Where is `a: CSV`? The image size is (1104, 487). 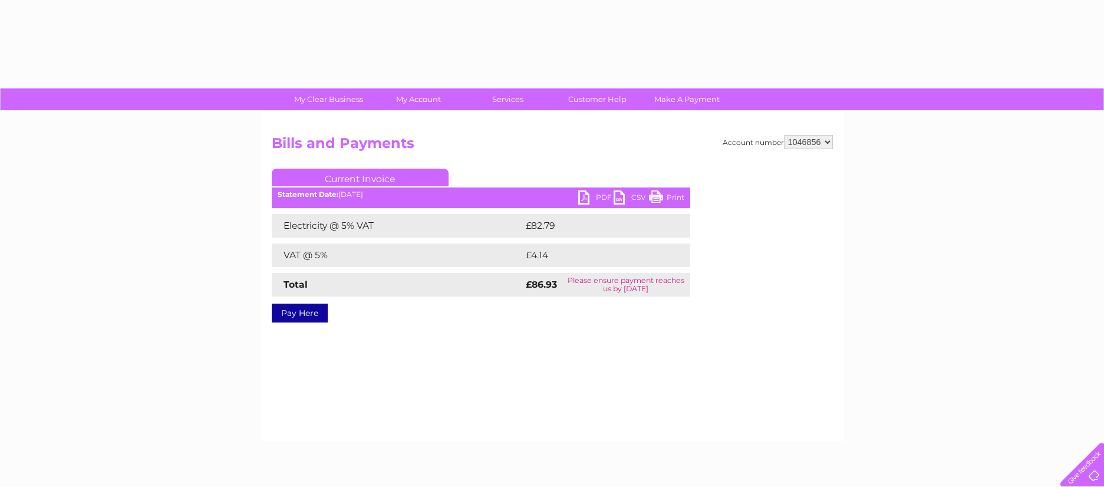
a: CSV is located at coordinates (631, 199).